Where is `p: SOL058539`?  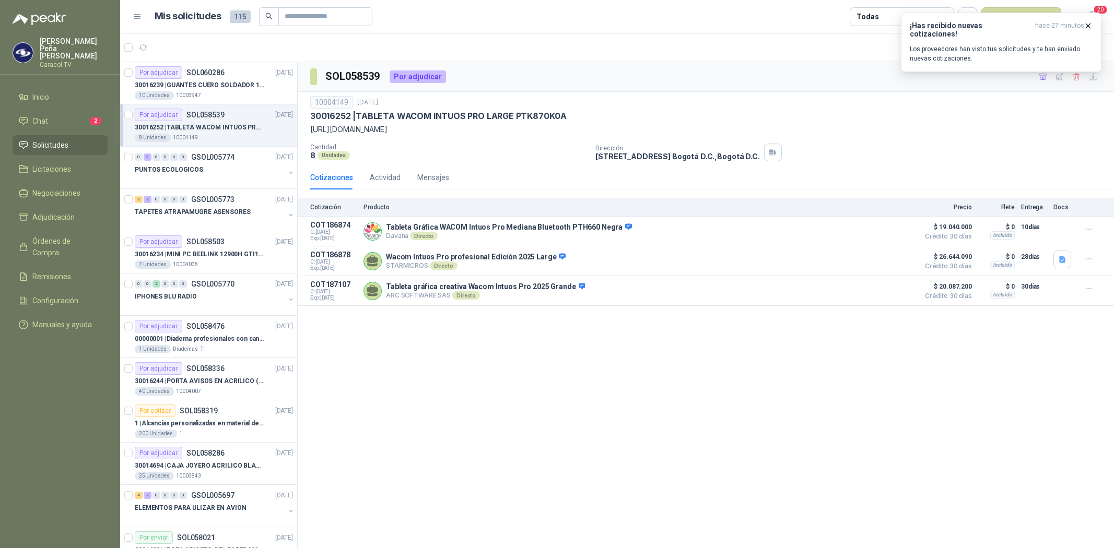
p: SOL058539 is located at coordinates (205, 115).